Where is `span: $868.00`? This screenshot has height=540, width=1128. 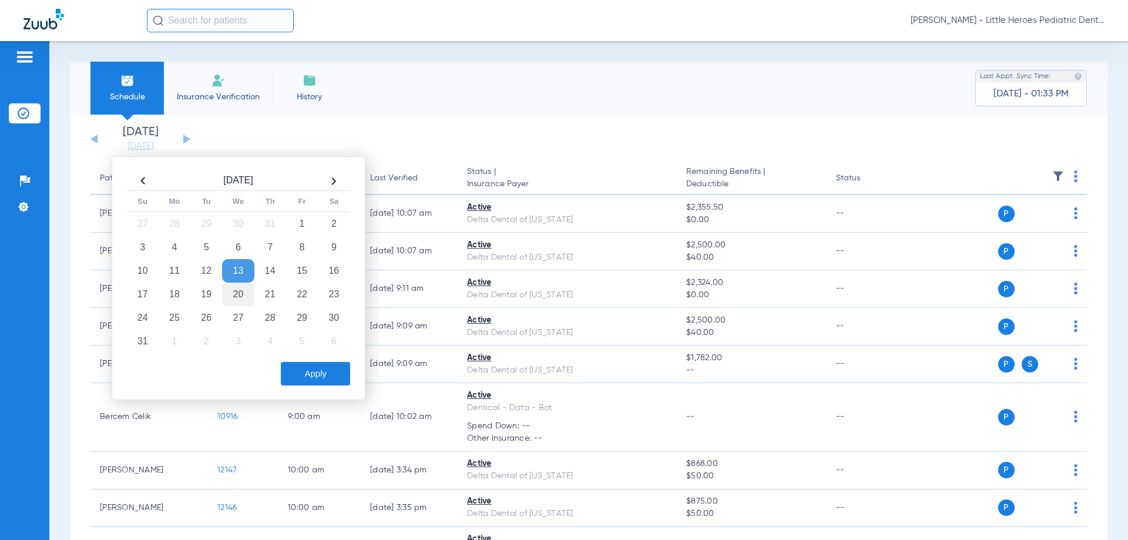 span: $868.00 is located at coordinates (752, 464).